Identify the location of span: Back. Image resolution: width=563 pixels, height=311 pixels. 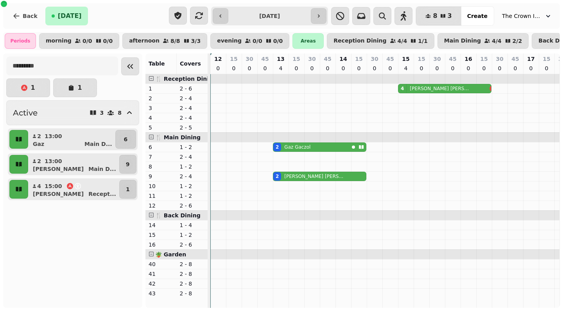
(30, 16).